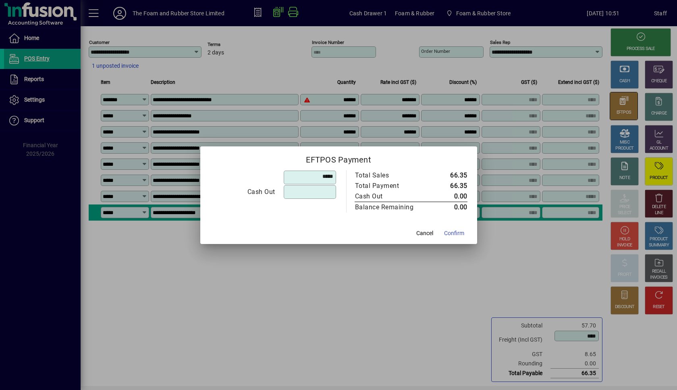  Describe the element at coordinates (454, 233) in the screenshot. I see `span: Confirm` at that location.